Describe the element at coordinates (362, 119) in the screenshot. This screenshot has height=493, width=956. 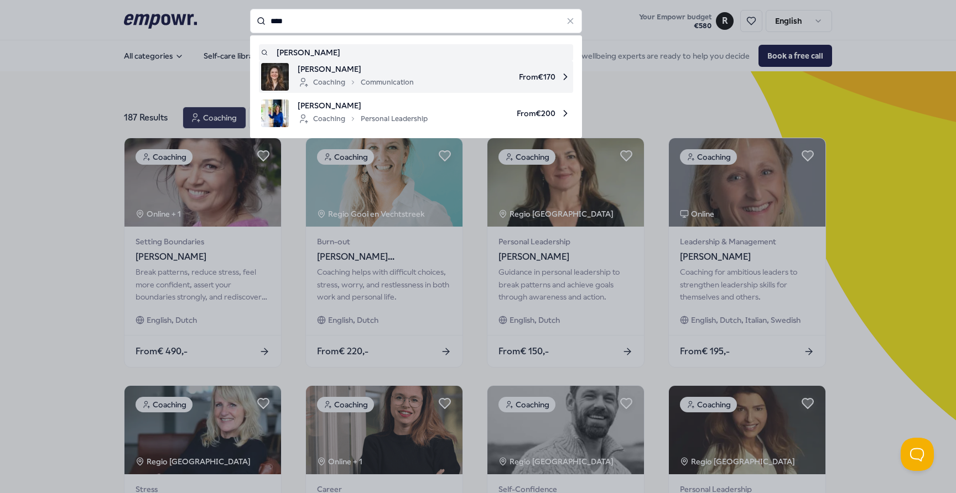
I see `div: Coaching Personal Leadership` at that location.